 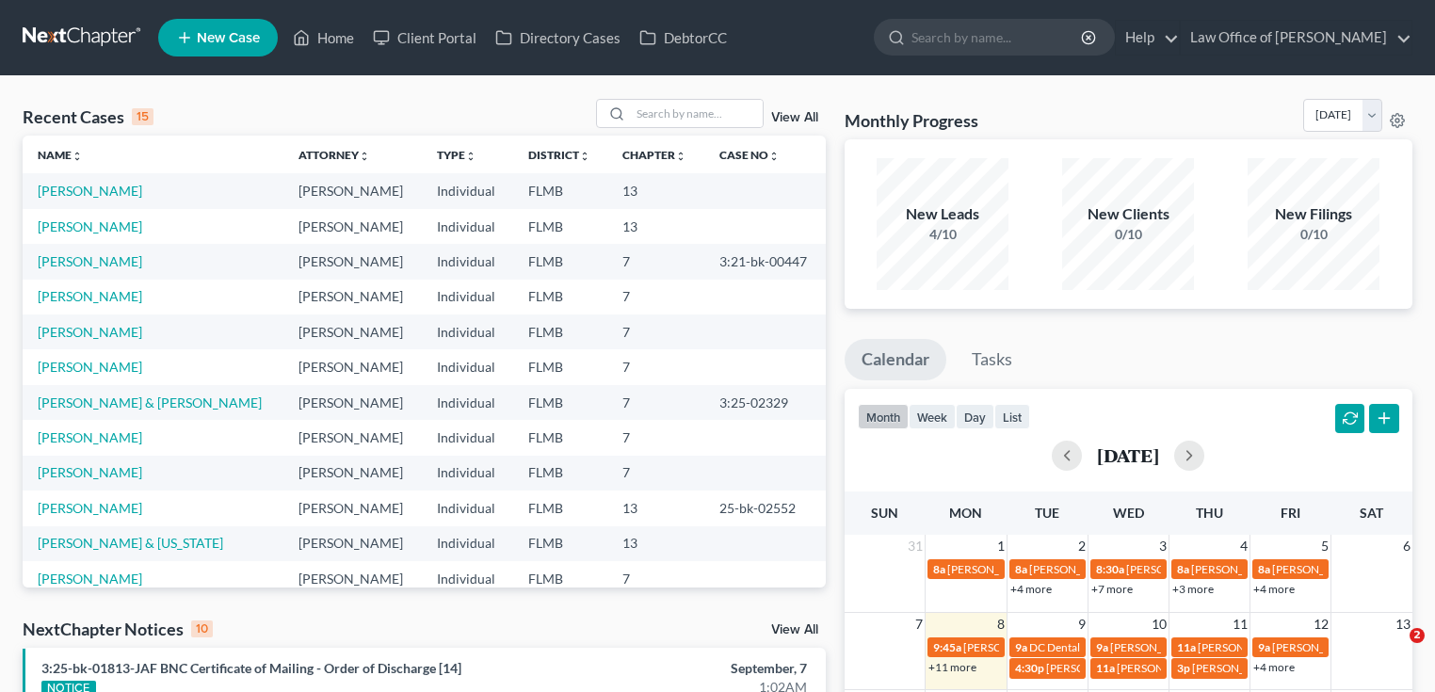 I want to click on h3: Monthly Progress, so click(x=911, y=120).